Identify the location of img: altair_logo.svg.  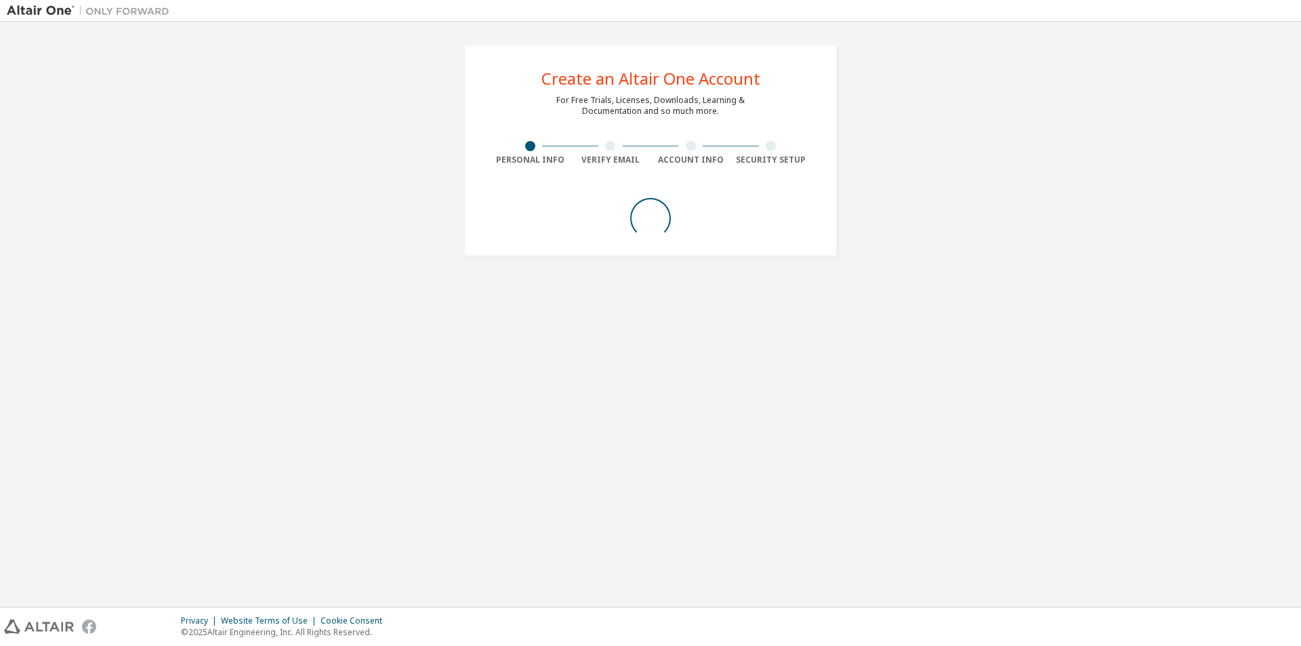
(39, 626).